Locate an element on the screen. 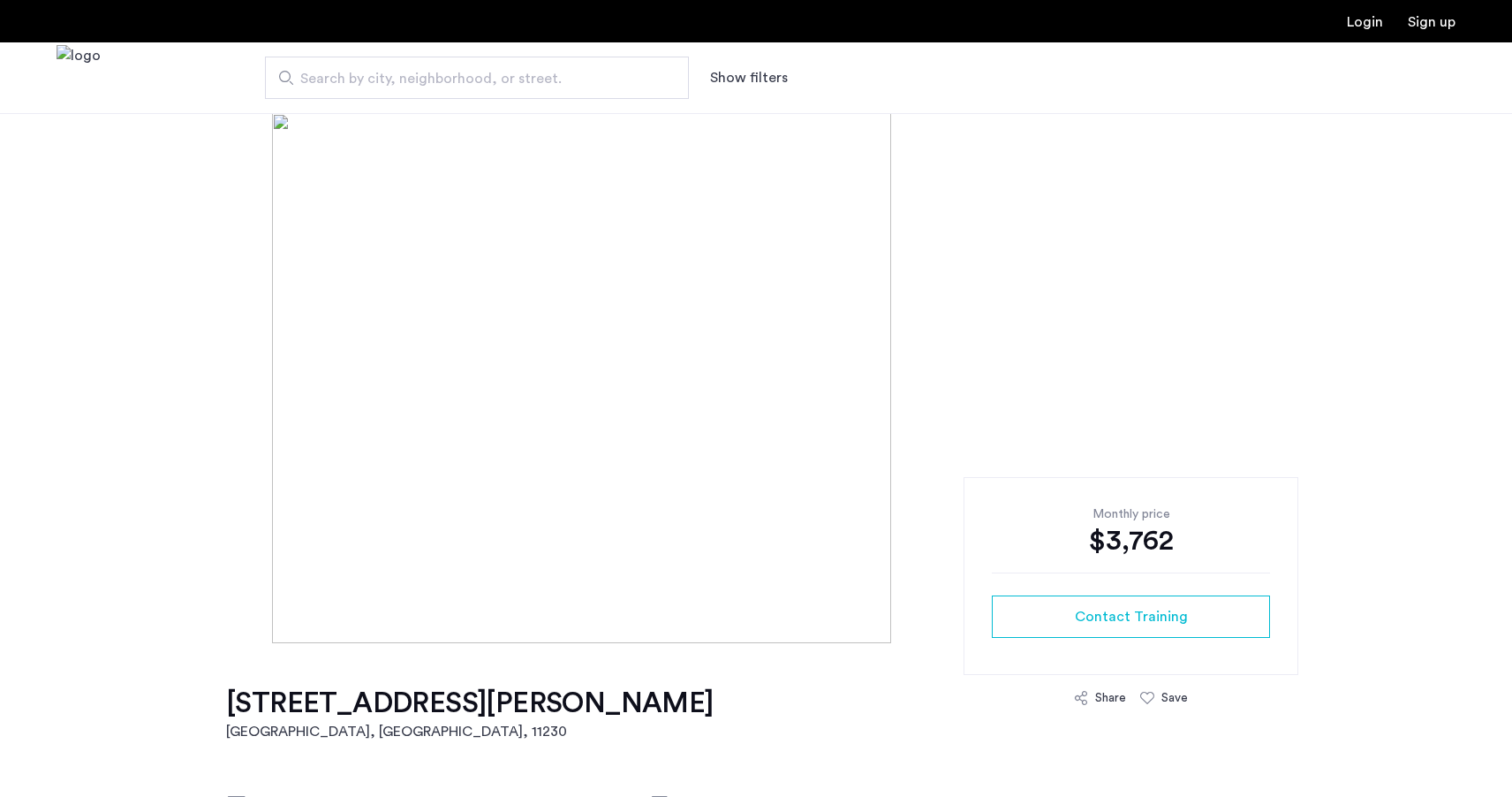 This screenshot has height=797, width=1512. a: Cazamio Logo is located at coordinates (78, 78).